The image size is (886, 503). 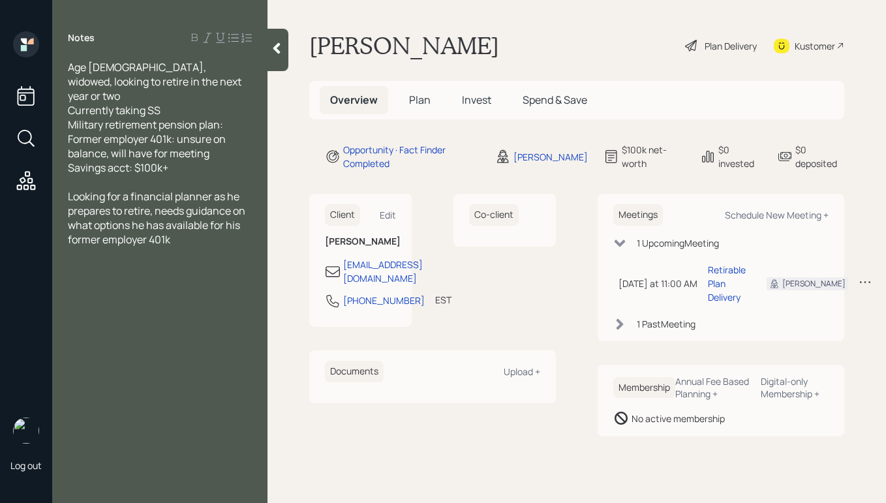 I want to click on div: Edit, so click(x=387, y=215).